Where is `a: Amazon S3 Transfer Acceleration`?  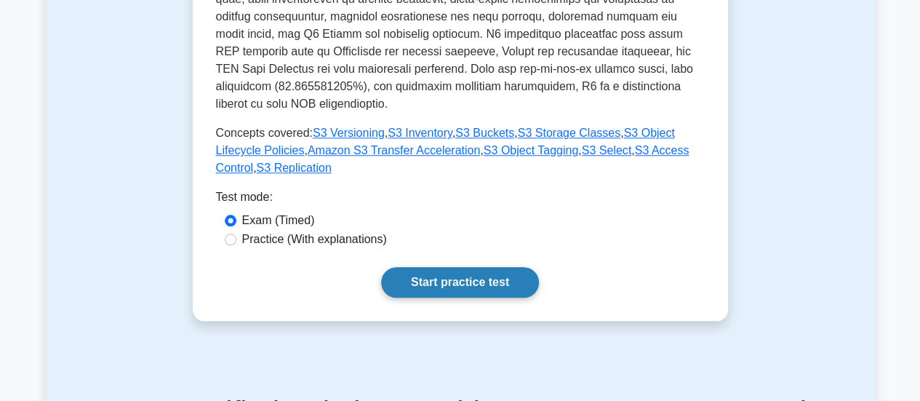 a: Amazon S3 Transfer Acceleration is located at coordinates (393, 150).